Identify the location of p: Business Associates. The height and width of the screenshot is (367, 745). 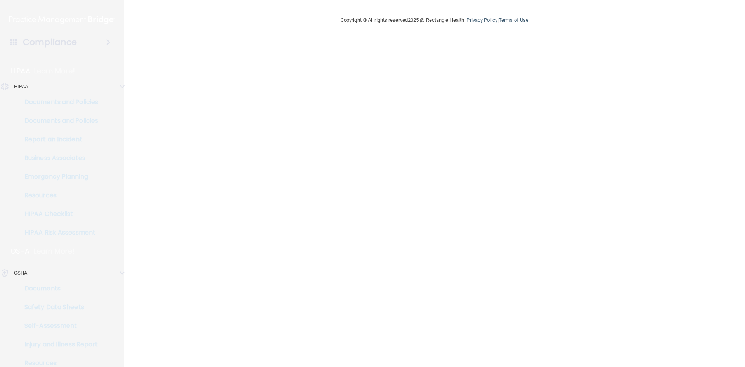
(58, 158).